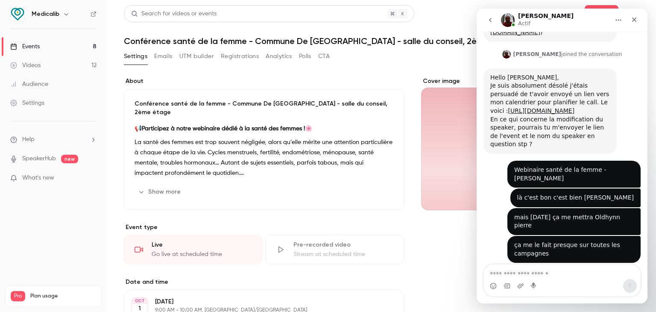 The width and height of the screenshot is (656, 312). Describe the element at coordinates (174, 14) in the screenshot. I see `div: Search for videos or events` at that location.